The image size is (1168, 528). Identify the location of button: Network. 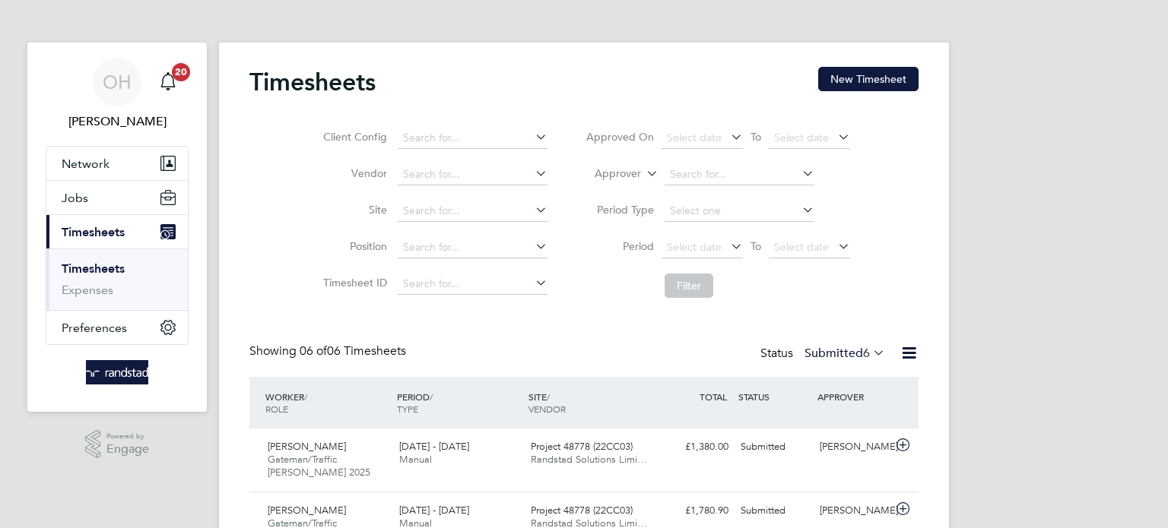
(117, 163).